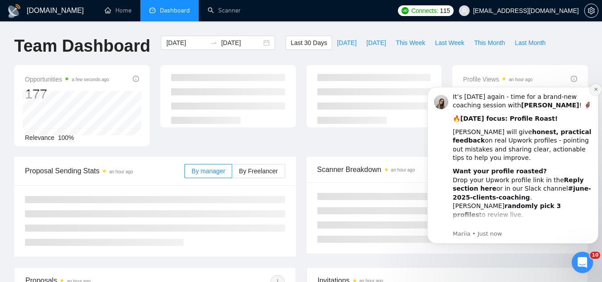 The width and height of the screenshot is (602, 282). Describe the element at coordinates (450, 43) in the screenshot. I see `button: Last Week` at that location.